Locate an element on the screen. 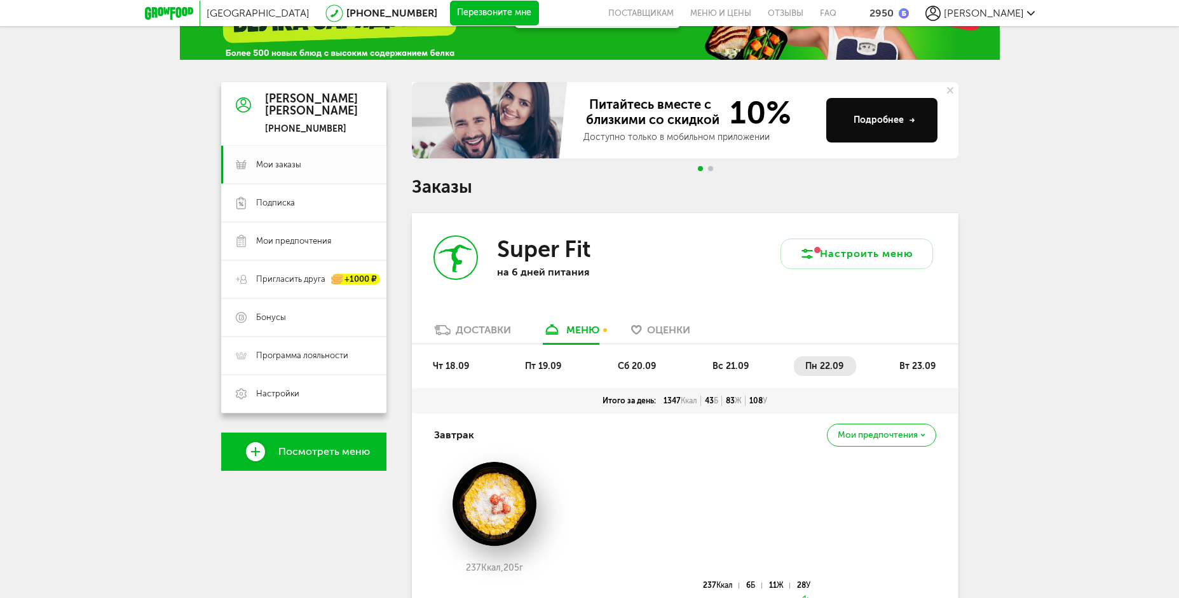 The height and width of the screenshot is (598, 1179). span: Ккал, is located at coordinates (492, 567).